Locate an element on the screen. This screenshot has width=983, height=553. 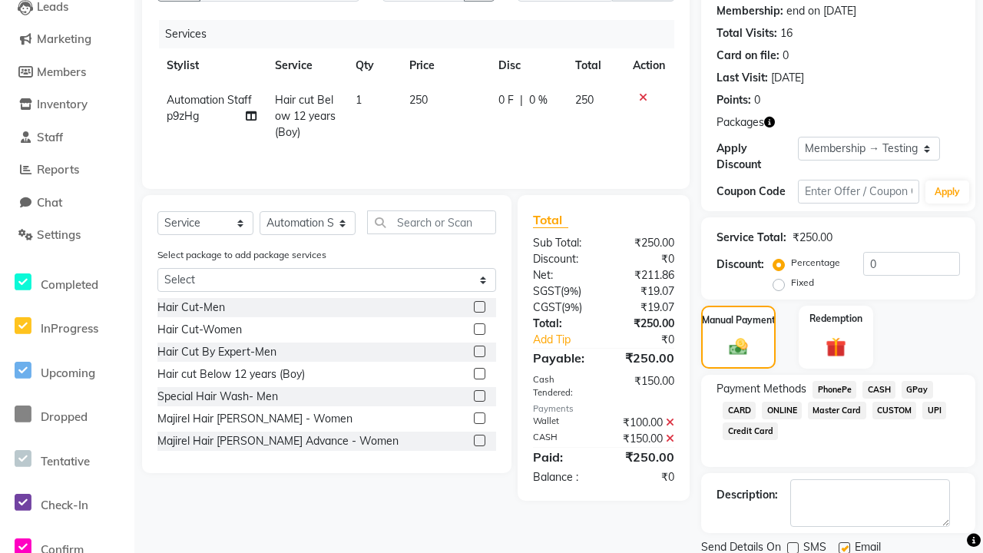
span: Staff is located at coordinates (50, 137).